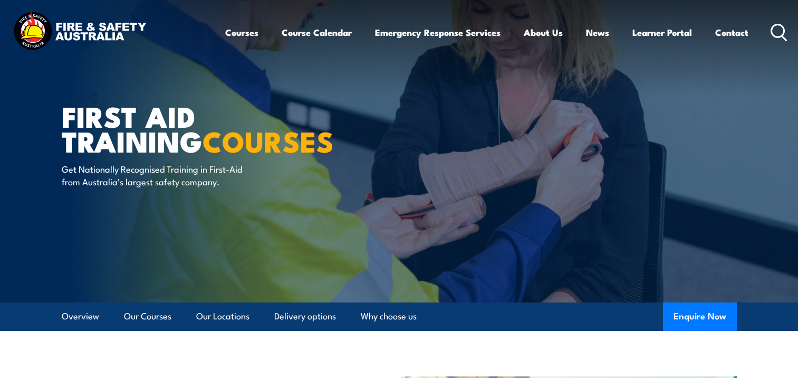  I want to click on a: Emergency Response Services, so click(438, 32).